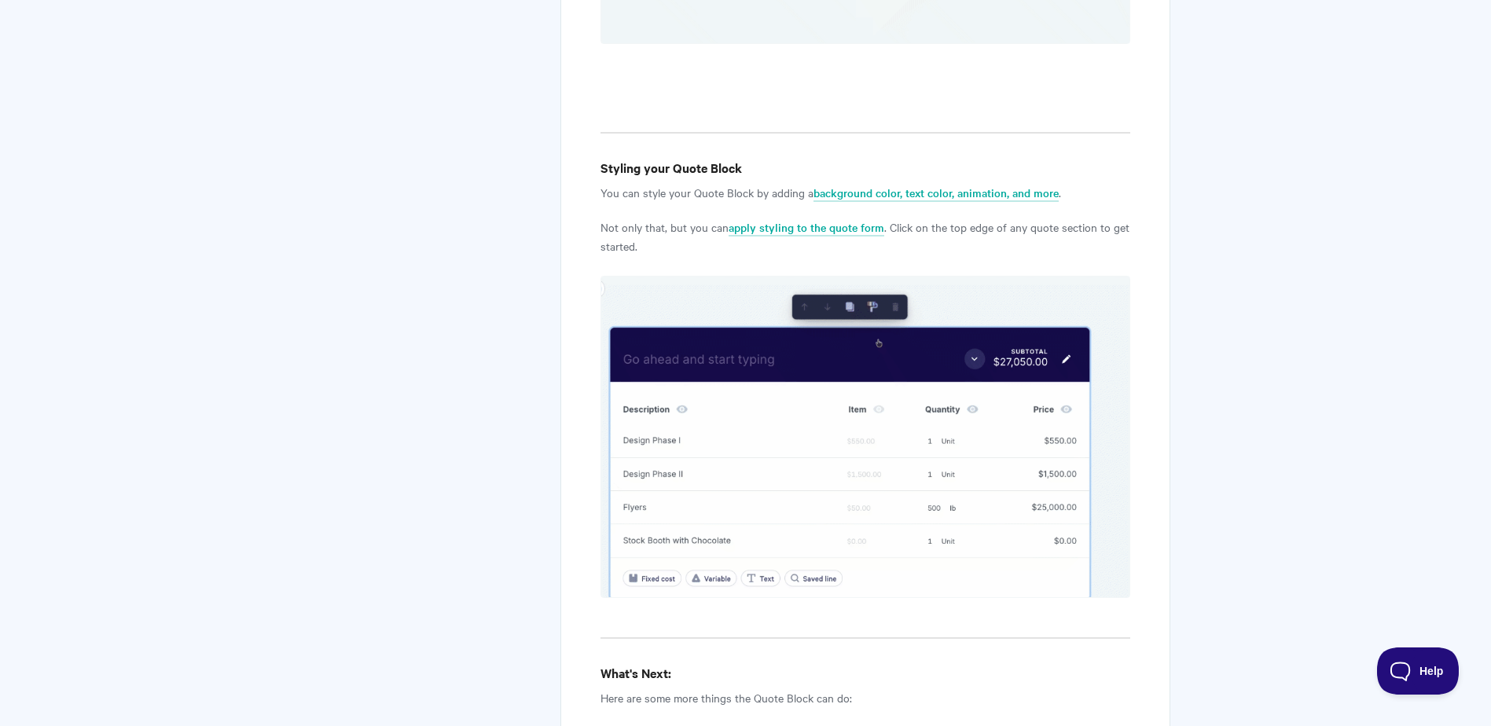  What do you see at coordinates (936, 193) in the screenshot?
I see `a: background color, text color, animation, and more` at bounding box center [936, 193].